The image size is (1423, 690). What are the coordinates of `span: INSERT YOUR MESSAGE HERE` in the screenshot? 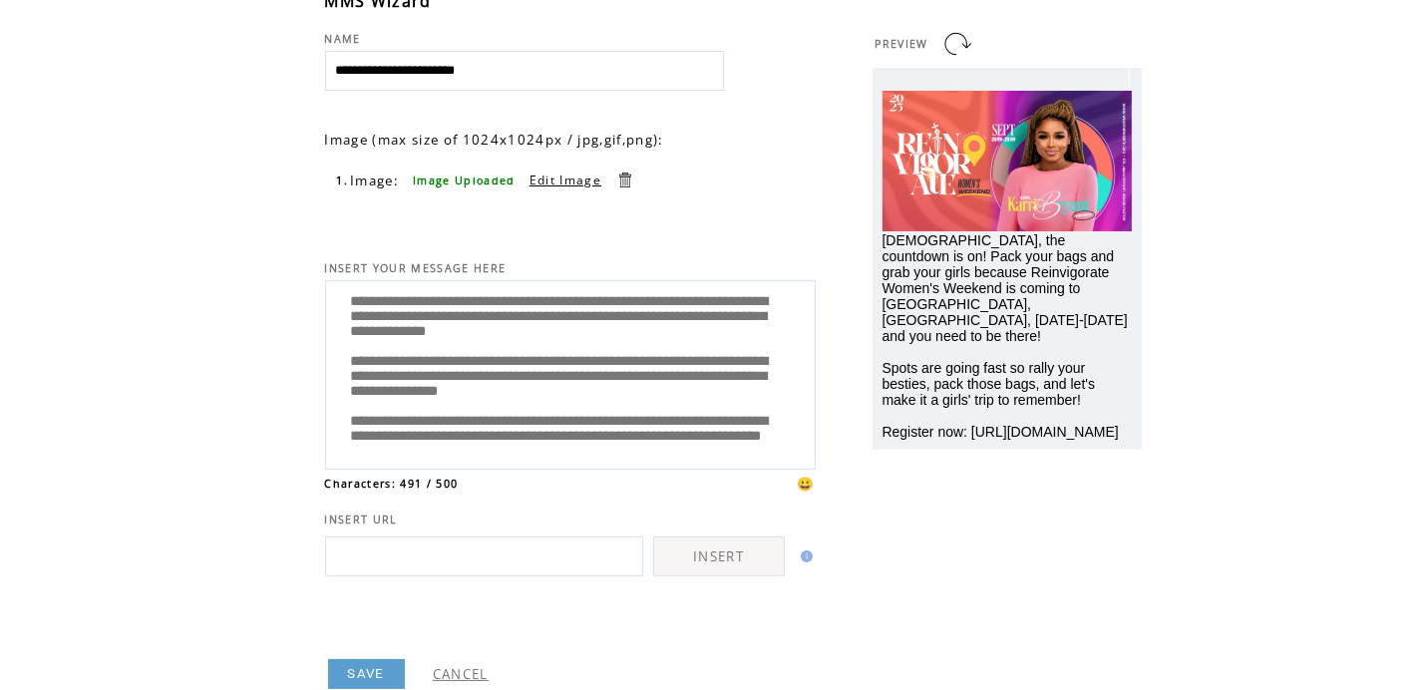 It's located at (416, 268).